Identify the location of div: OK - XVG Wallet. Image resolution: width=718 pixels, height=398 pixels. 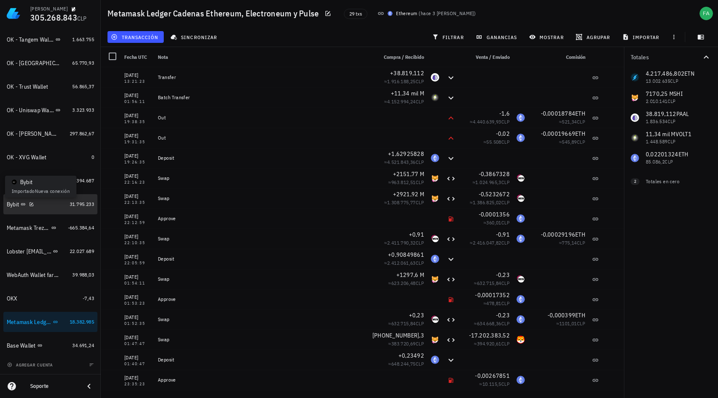
(26, 157).